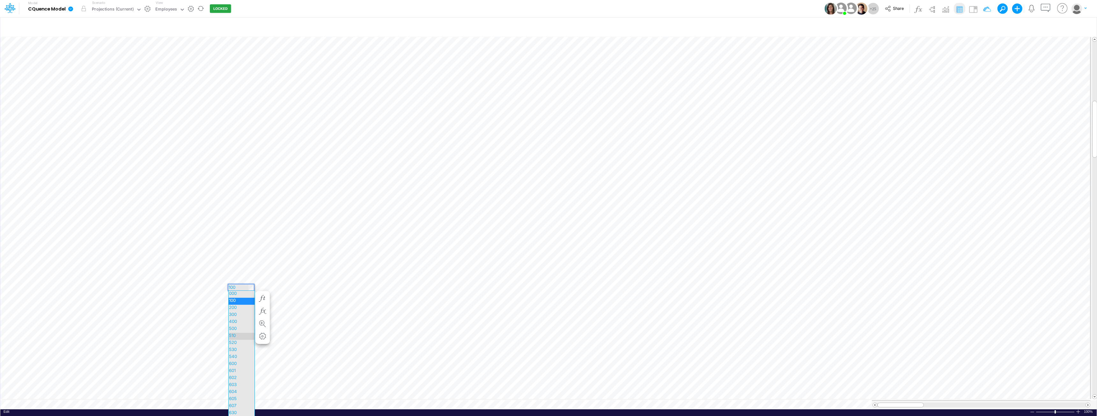  I want to click on div: Zoom level, so click(1089, 412).